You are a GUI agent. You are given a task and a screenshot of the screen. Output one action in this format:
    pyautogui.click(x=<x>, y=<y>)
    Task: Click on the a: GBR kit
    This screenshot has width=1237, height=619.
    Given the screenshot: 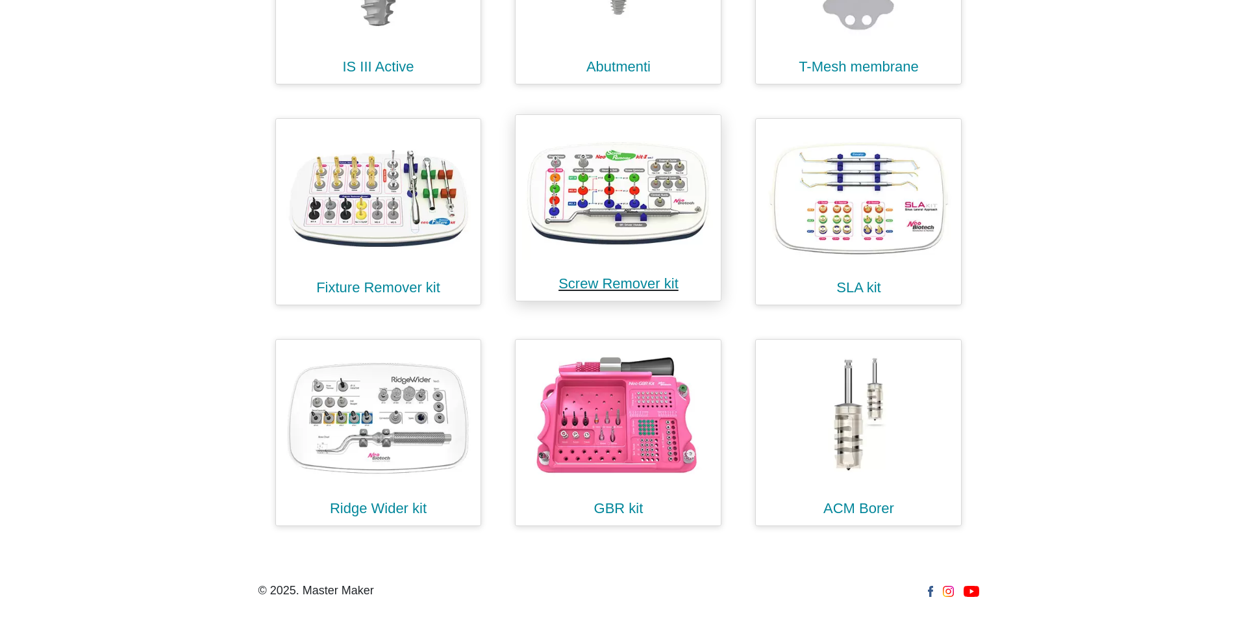 What is the action you would take?
    pyautogui.click(x=619, y=508)
    